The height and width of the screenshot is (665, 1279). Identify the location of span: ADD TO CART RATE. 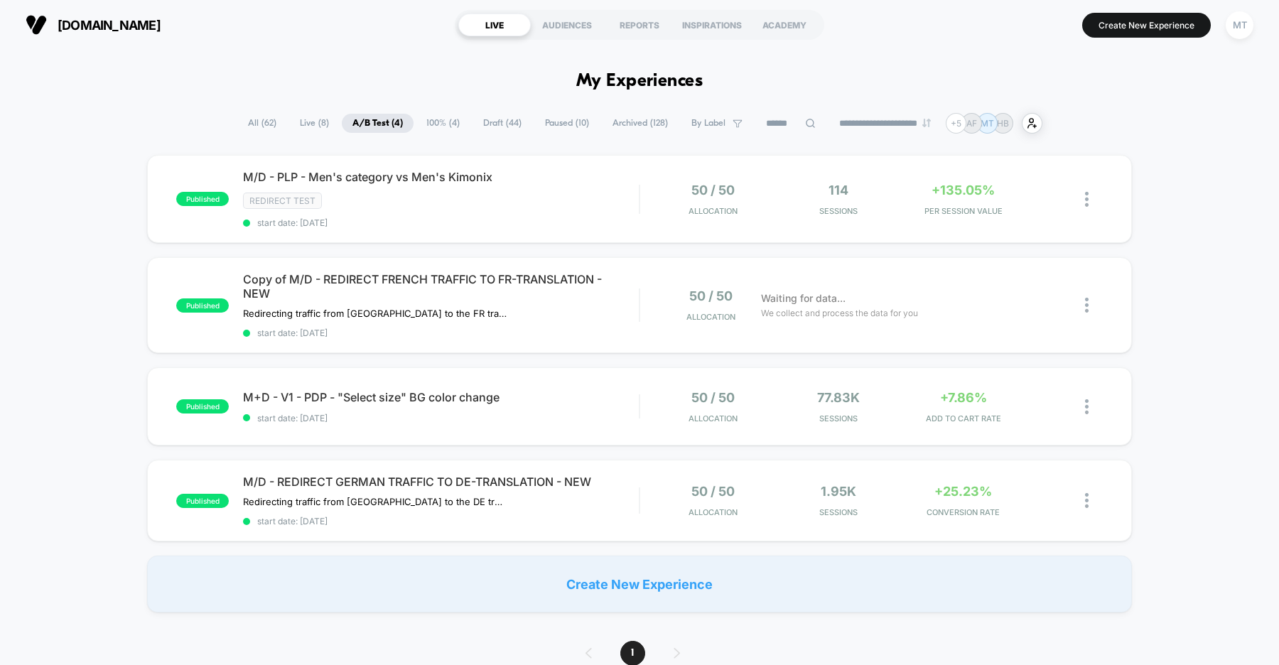
(964, 419).